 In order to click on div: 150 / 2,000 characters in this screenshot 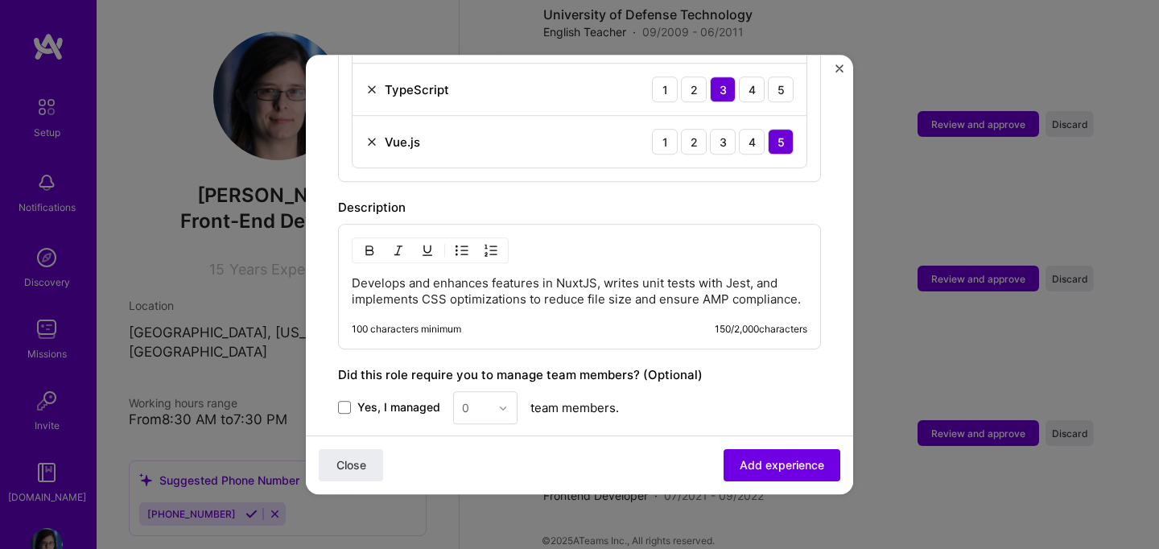, I will do `click(760, 329)`.